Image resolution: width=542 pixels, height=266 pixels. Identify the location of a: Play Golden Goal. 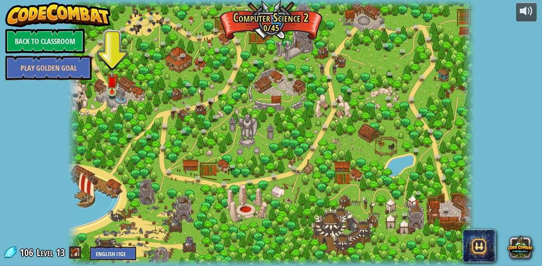
(49, 68).